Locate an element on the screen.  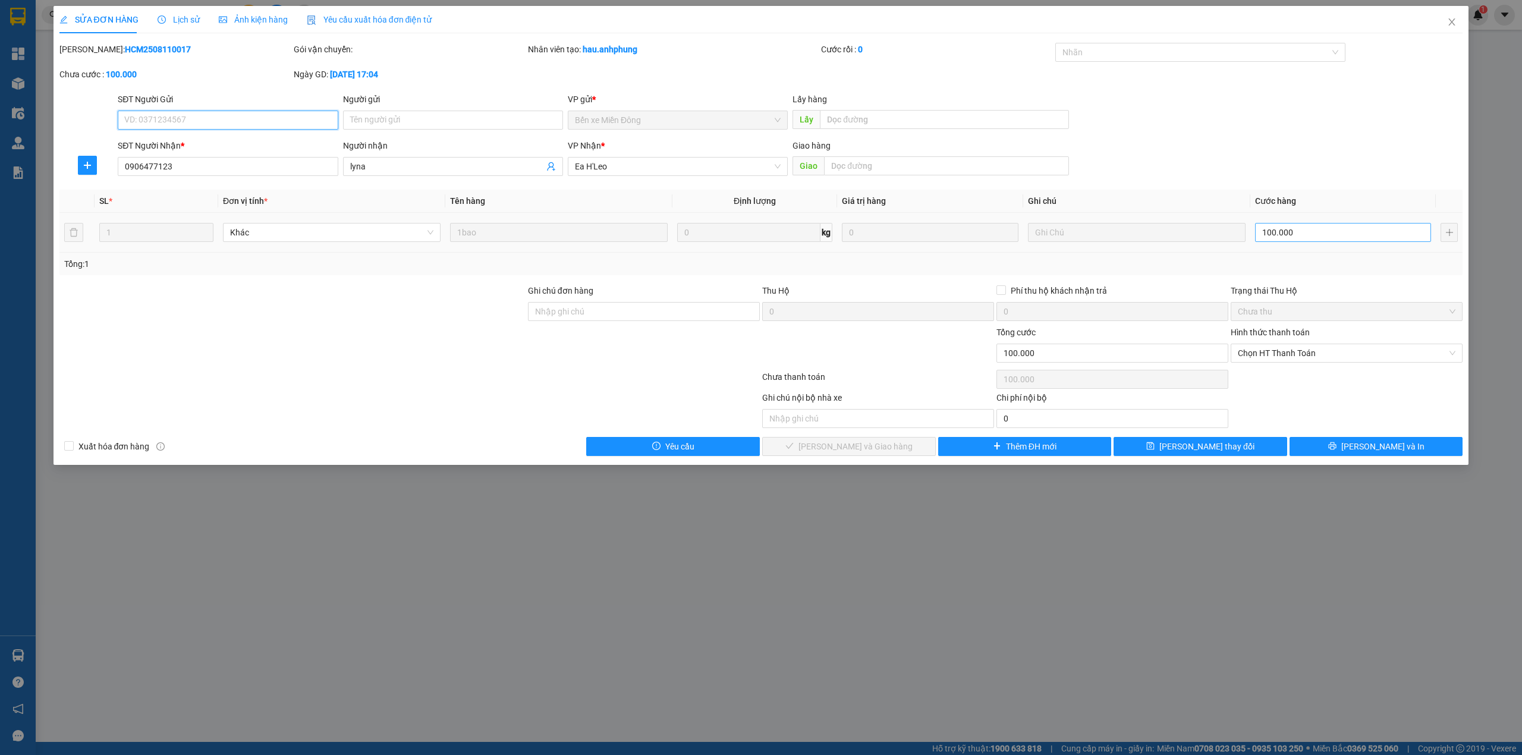
span: Cước hàng is located at coordinates (1275, 201).